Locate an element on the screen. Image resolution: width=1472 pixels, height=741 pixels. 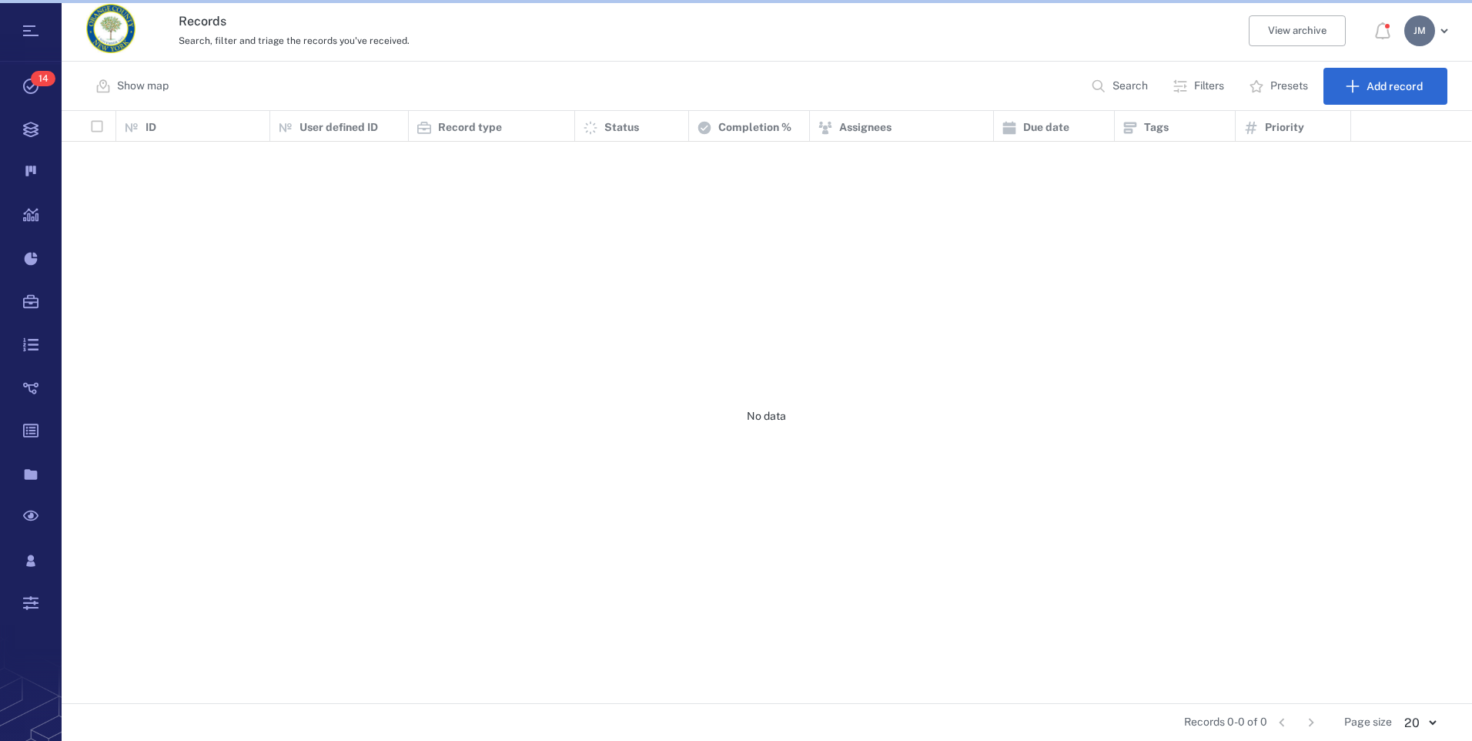
button: Show map is located at coordinates (133, 86).